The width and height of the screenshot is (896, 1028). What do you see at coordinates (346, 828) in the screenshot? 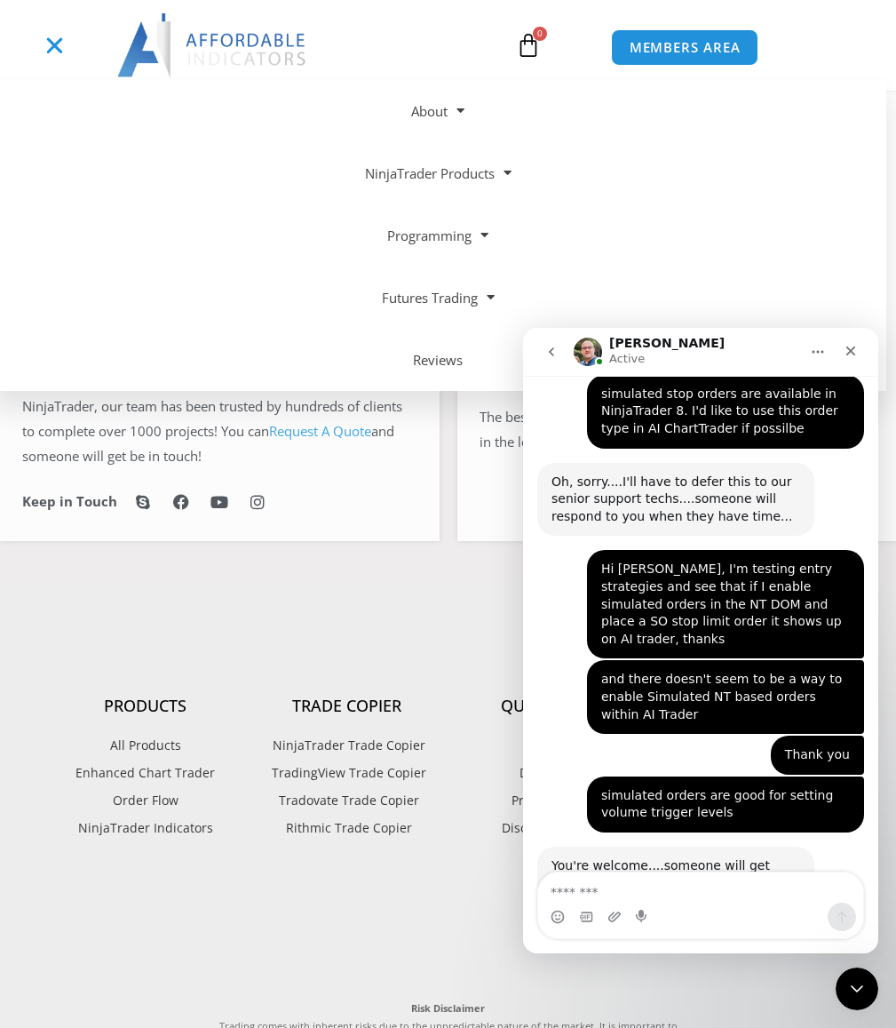
I see `span: Rithmic Trade Copier` at bounding box center [346, 828].